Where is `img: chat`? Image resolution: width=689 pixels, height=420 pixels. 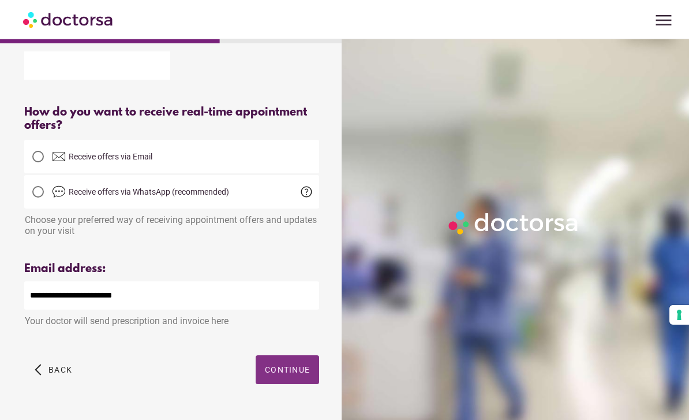
img: chat is located at coordinates (59, 192).